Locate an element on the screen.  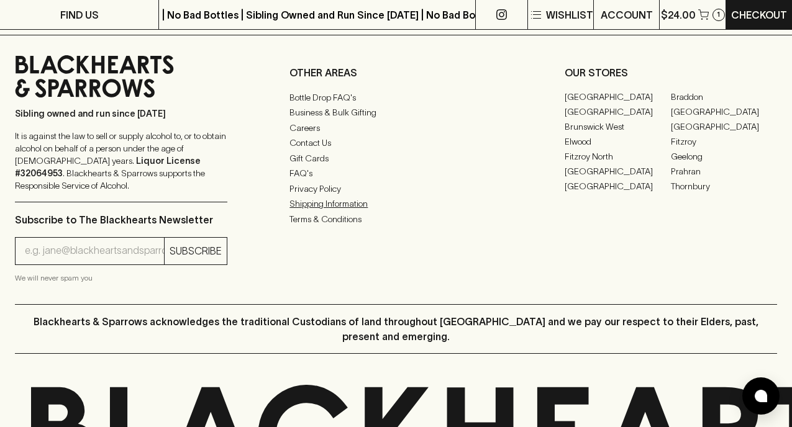
p: $24.00 is located at coordinates (678, 15).